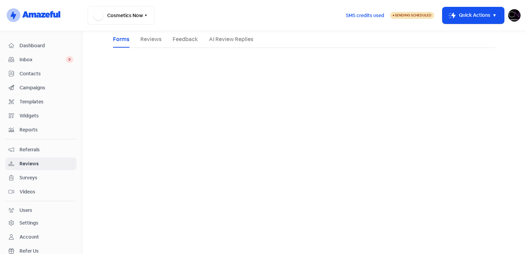 The height and width of the screenshot is (254, 526). I want to click on a: Forms, so click(121, 39).